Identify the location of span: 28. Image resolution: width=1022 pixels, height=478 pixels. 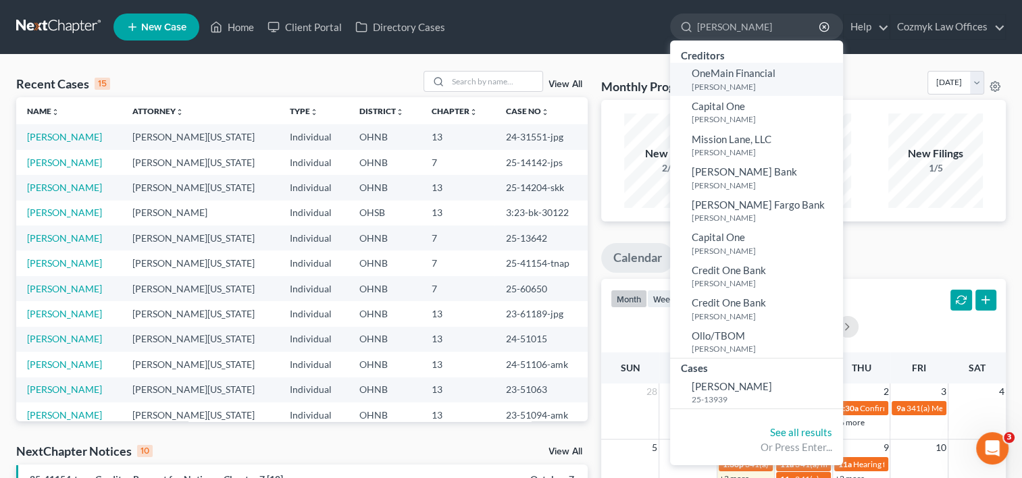
(652, 392).